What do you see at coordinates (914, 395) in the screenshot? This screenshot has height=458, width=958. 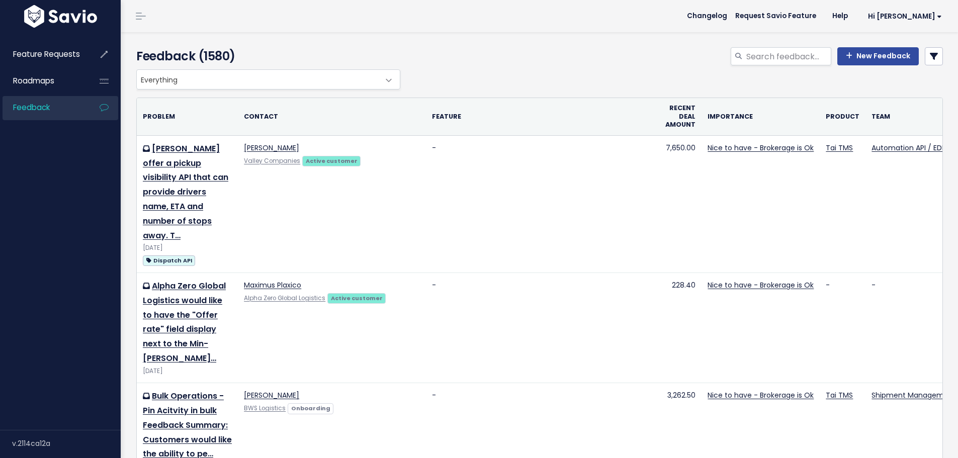 I see `a: Shipment Management` at bounding box center [914, 395].